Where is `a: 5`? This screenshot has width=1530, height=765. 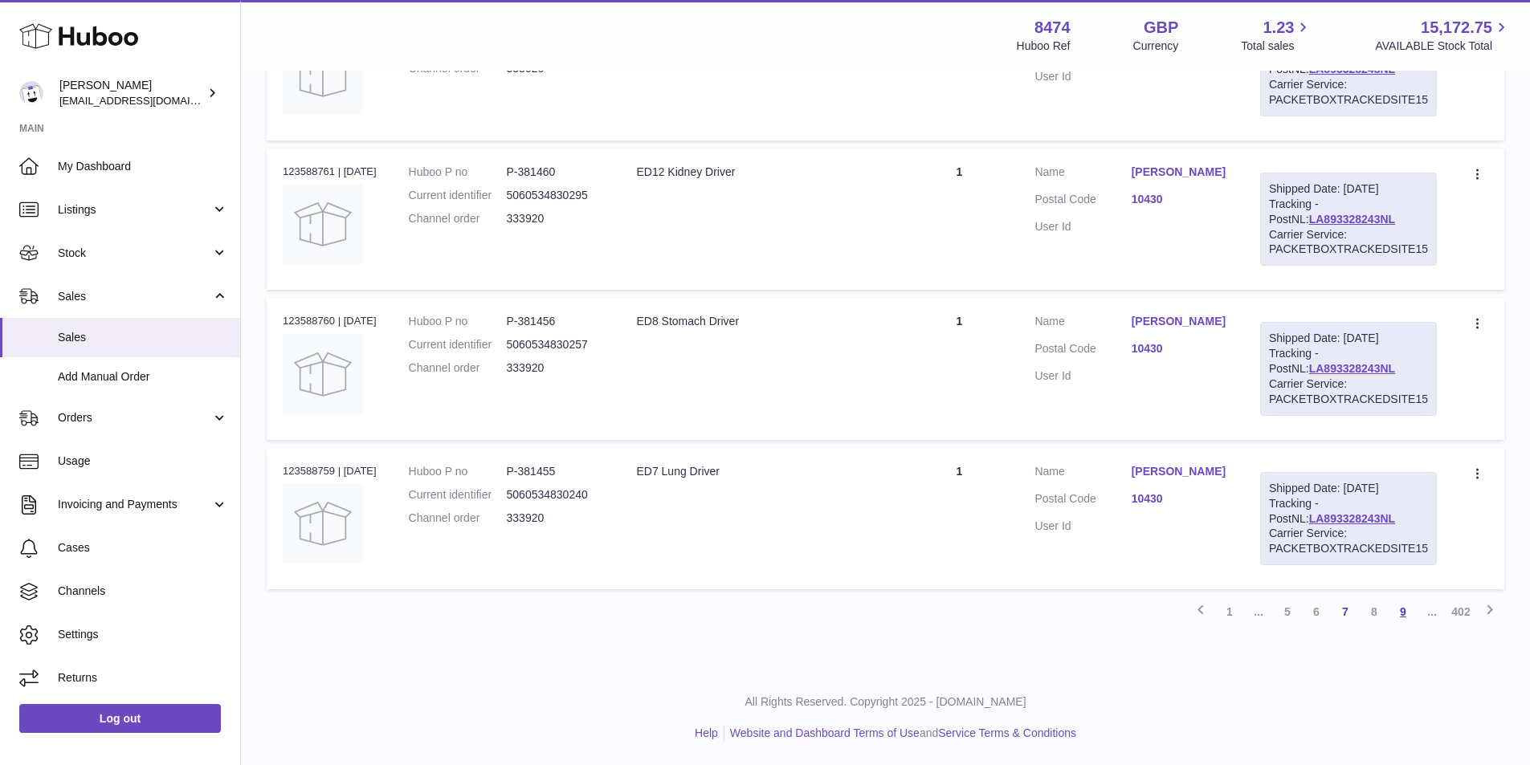
a: 5 is located at coordinates (1287, 612).